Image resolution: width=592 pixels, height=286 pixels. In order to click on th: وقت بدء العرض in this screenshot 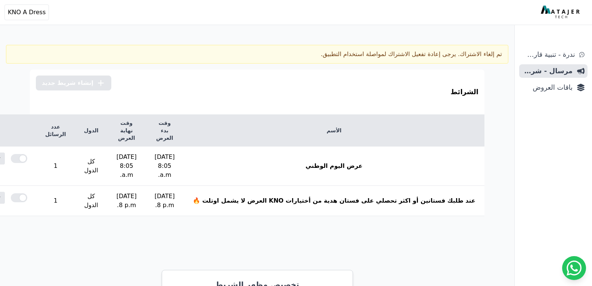, I will do `click(165, 130)`.